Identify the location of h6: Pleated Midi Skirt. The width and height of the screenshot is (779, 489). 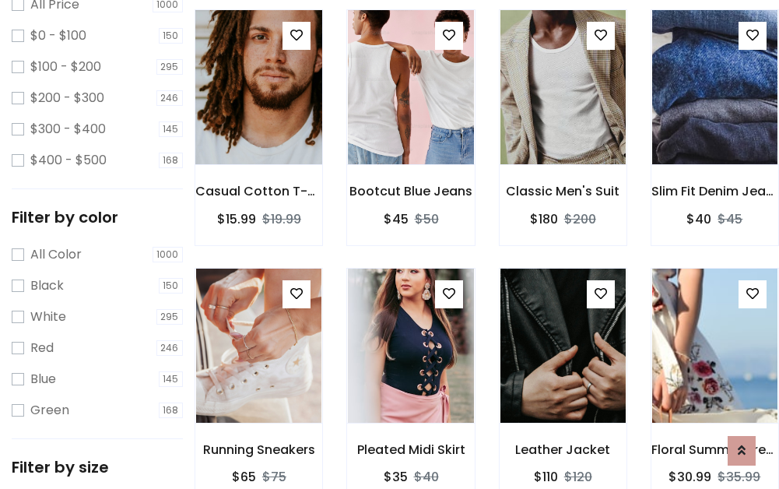
(410, 449).